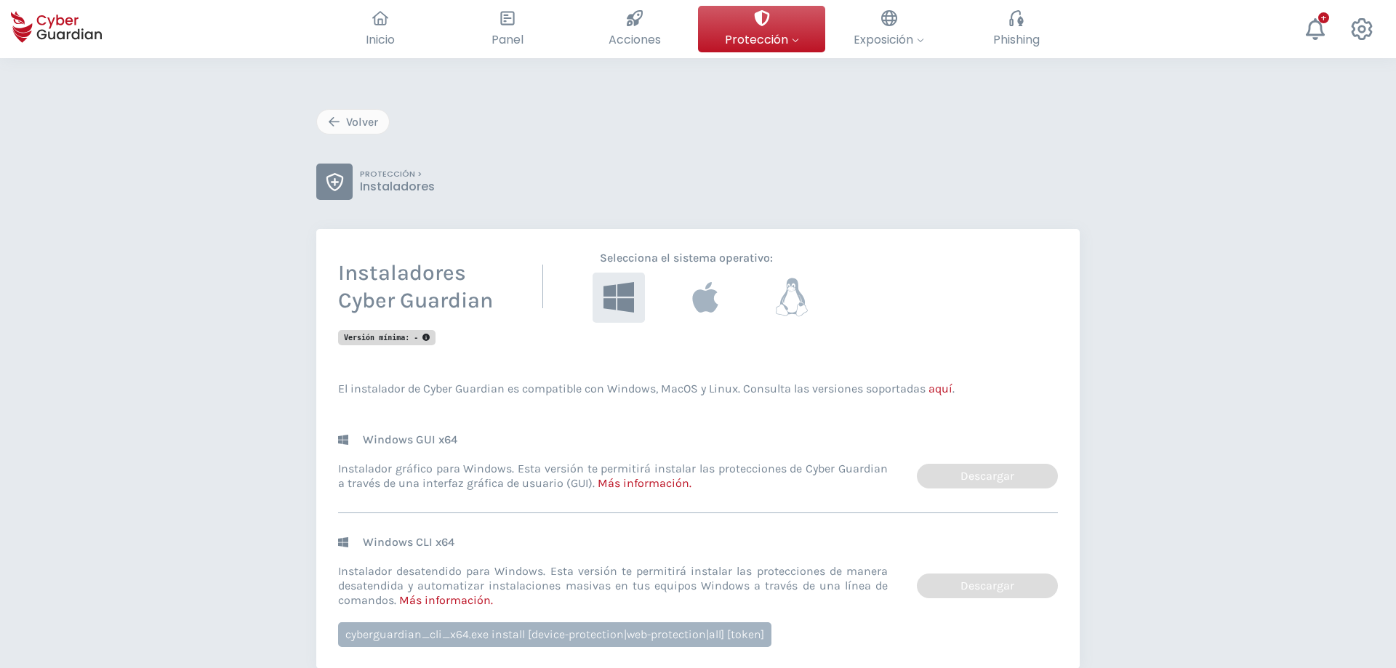 This screenshot has width=1396, height=668. What do you see at coordinates (397, 187) in the screenshot?
I see `p: Instaladores` at bounding box center [397, 187].